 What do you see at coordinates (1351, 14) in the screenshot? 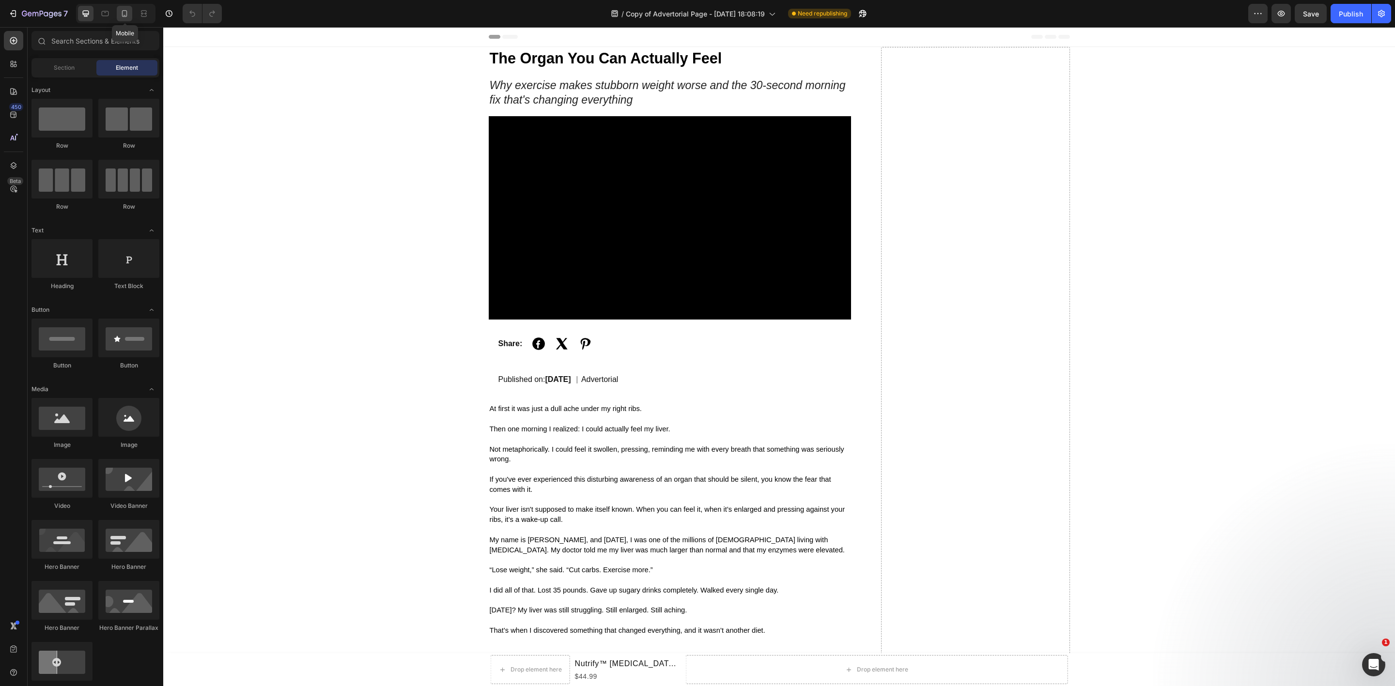
I see `div: Publish` at bounding box center [1351, 14].